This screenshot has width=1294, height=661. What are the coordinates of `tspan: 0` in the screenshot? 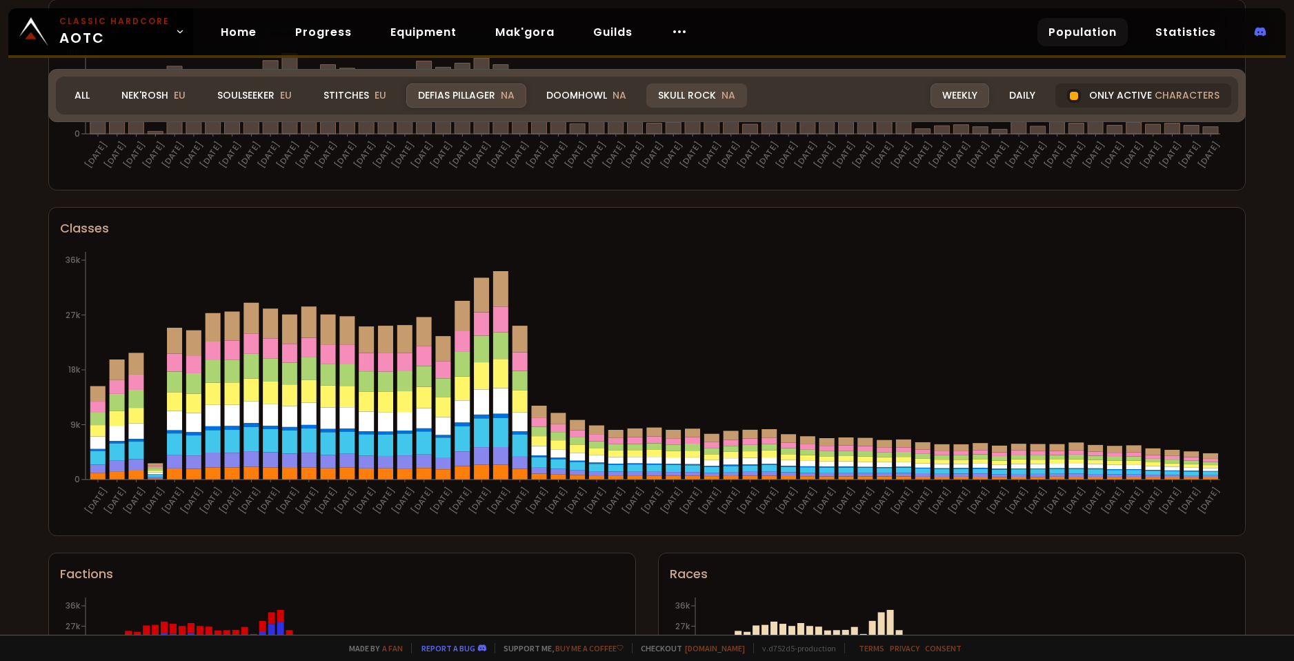 It's located at (77, 479).